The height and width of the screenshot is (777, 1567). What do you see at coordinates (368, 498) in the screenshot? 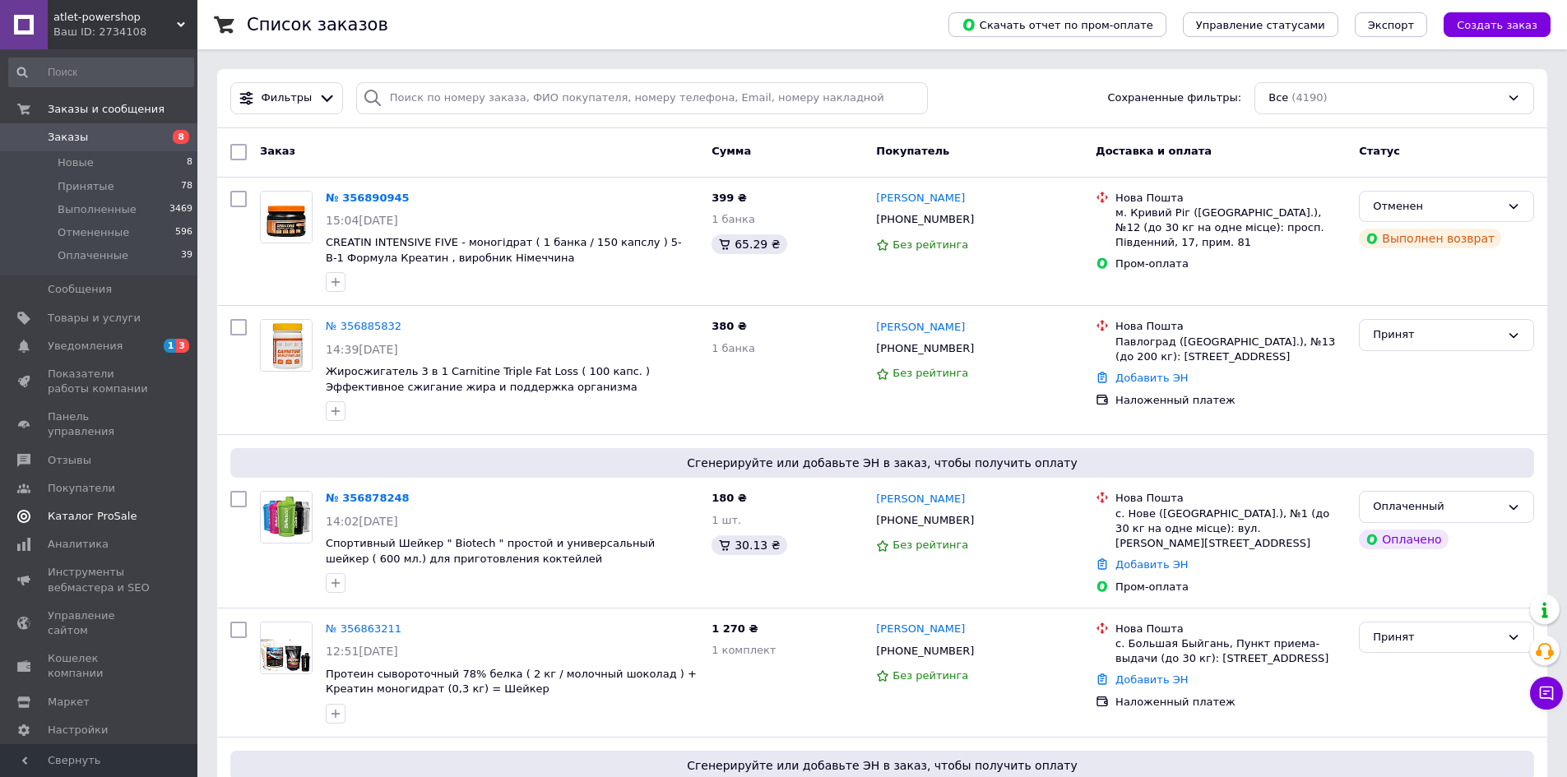
I see `a: № 356878248` at bounding box center [368, 498].